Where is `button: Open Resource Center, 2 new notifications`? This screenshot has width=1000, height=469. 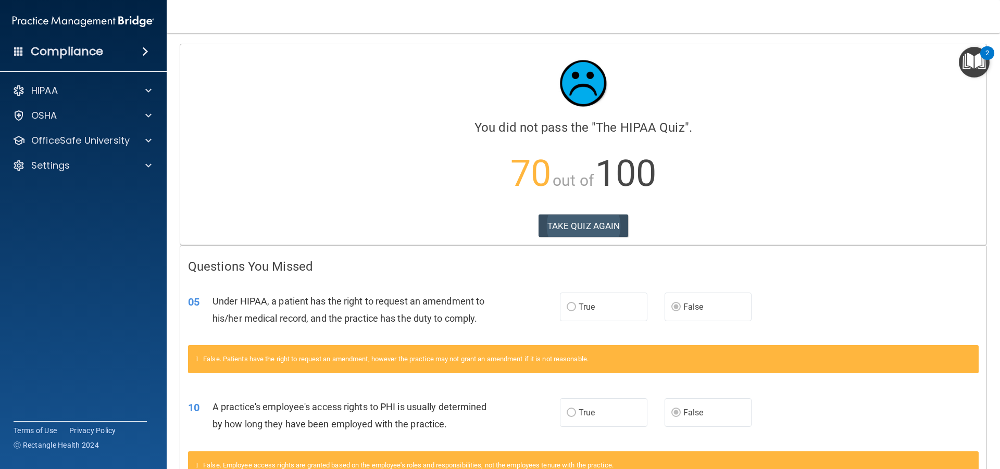
button: Open Resource Center, 2 new notifications is located at coordinates (974, 62).